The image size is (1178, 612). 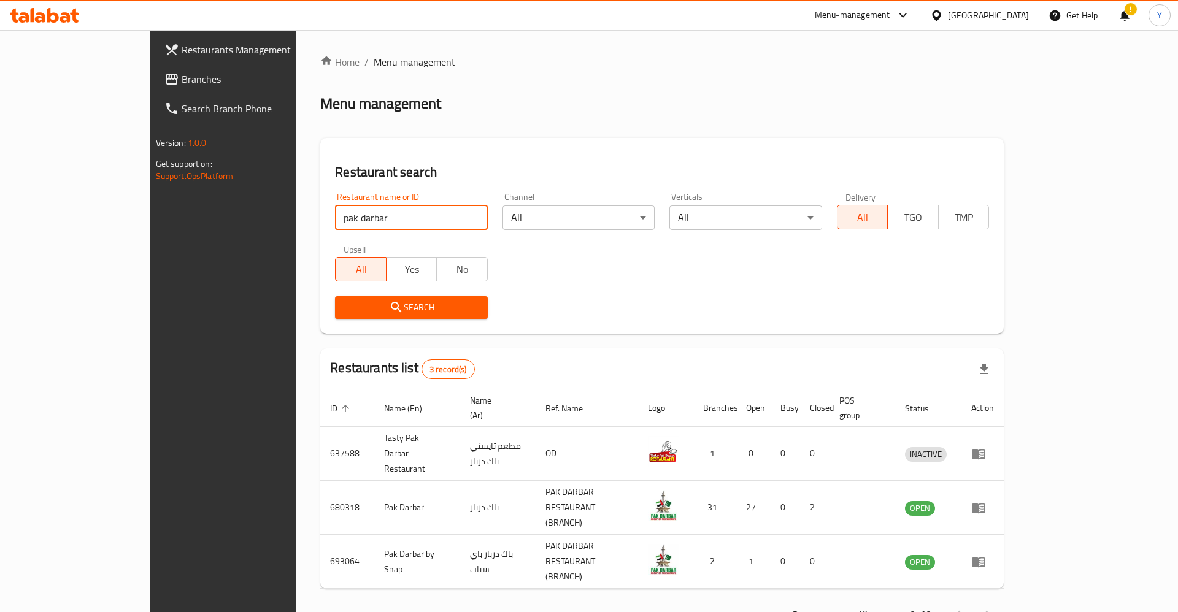 What do you see at coordinates (852, 15) in the screenshot?
I see `div: Menu-management` at bounding box center [852, 15].